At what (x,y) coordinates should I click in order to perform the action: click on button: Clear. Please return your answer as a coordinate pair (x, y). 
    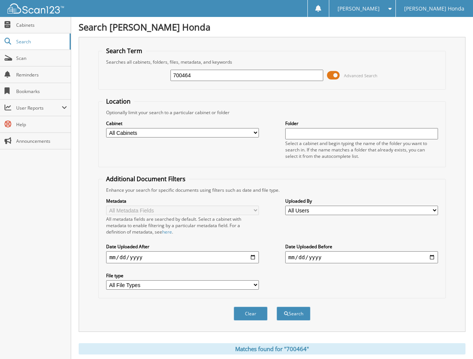
    Looking at the image, I should click on (251, 313).